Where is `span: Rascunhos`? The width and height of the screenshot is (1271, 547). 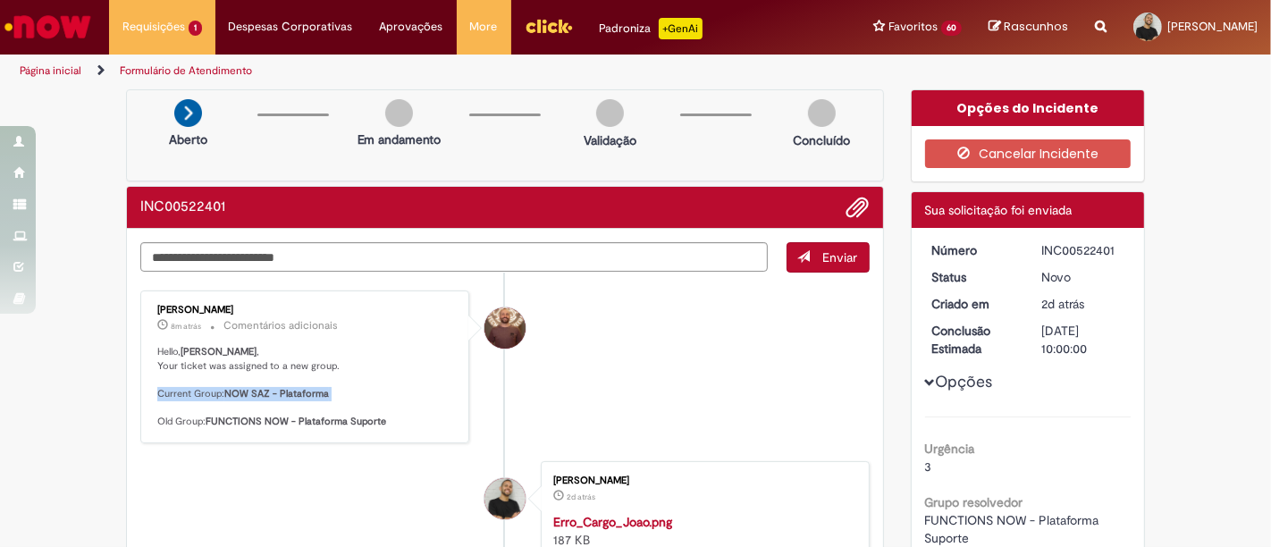 span: Rascunhos is located at coordinates (1036, 26).